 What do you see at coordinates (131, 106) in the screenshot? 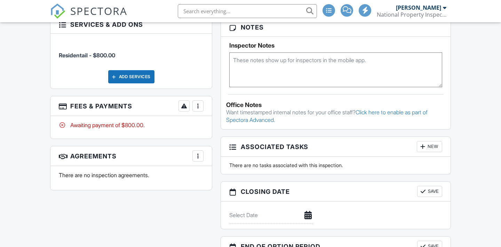
I see `h3: Fees & Payments` at bounding box center [131, 106].